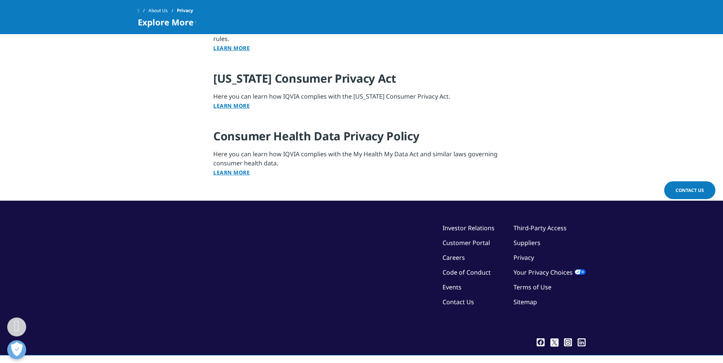 Image resolution: width=723 pixels, height=363 pixels. Describe the element at coordinates (526, 302) in the screenshot. I see `a: Sitemap` at that location.